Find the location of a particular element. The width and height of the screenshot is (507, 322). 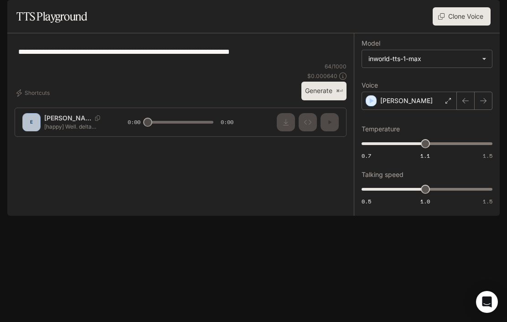

span: 1.1 is located at coordinates (425, 155).